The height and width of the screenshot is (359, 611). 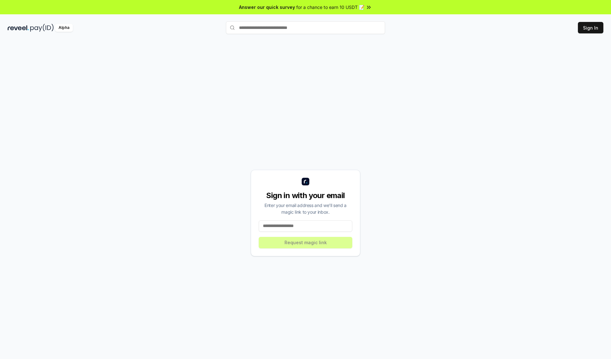 I want to click on button: Sign In, so click(x=591, y=28).